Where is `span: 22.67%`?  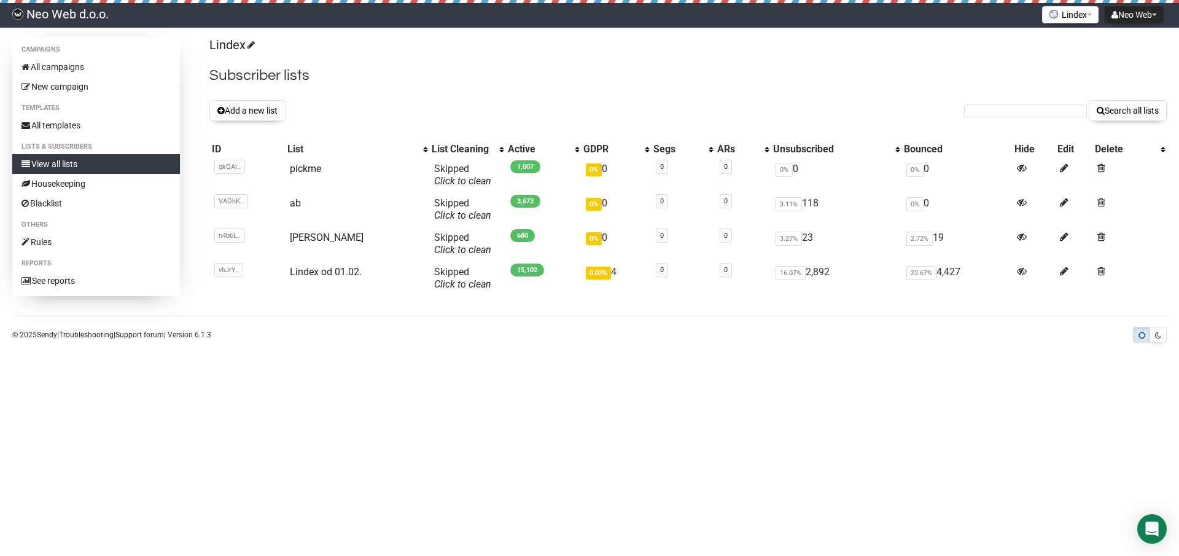 span: 22.67% is located at coordinates (921, 273).